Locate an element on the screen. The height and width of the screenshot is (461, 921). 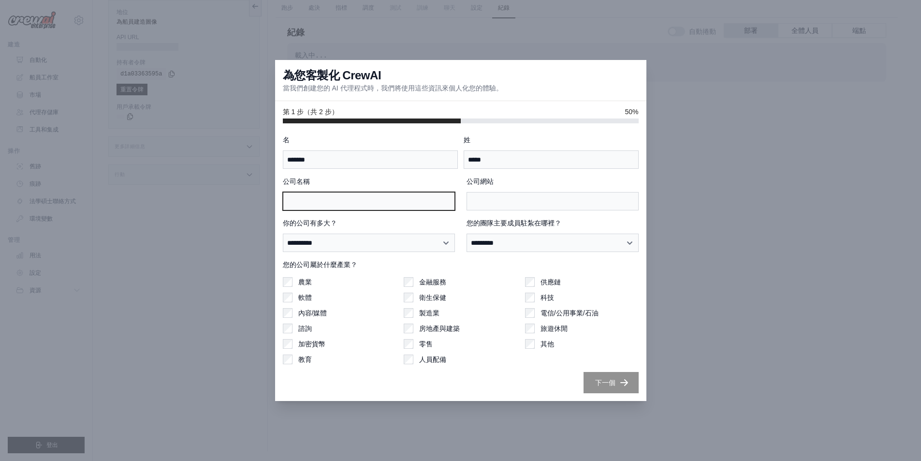
font: 零售 is located at coordinates (426, 344).